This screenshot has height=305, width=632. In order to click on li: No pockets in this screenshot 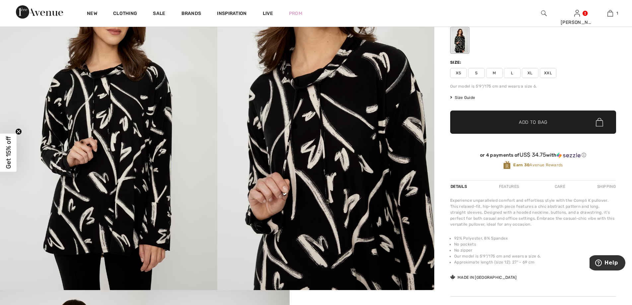, I will do `click(535, 244)`.